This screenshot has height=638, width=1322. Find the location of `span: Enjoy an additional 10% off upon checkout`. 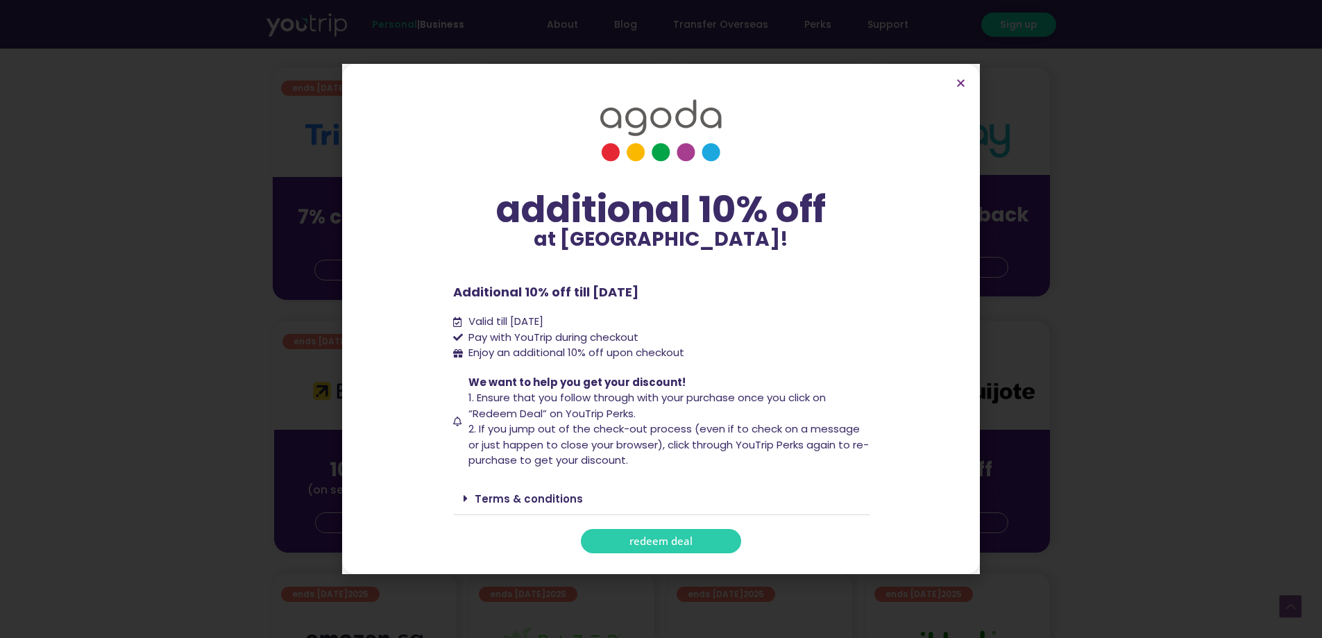

span: Enjoy an additional 10% off upon checkout is located at coordinates (576, 352).